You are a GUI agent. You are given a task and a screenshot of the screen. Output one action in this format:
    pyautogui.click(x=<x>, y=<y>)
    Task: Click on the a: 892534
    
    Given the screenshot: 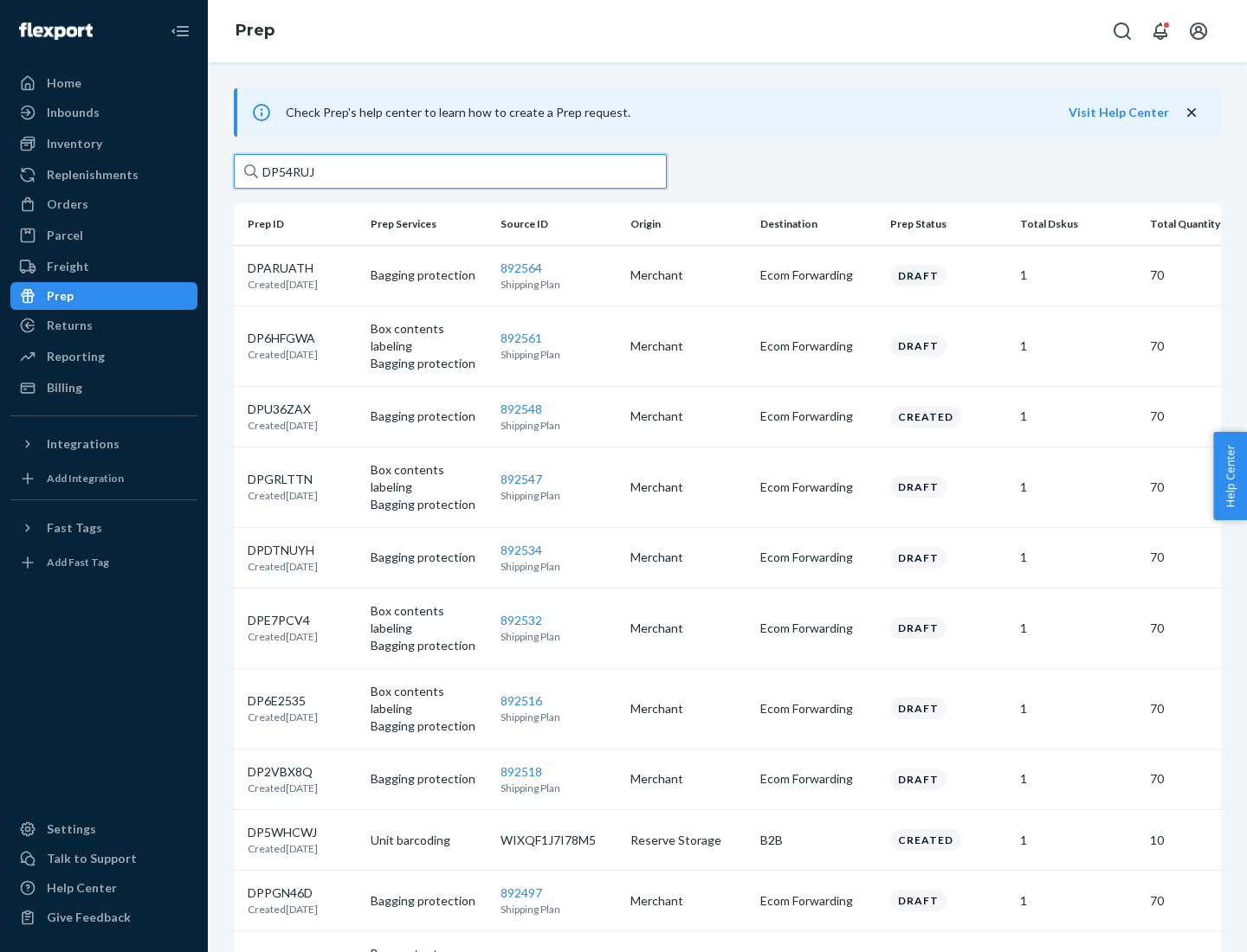 What is the action you would take?
    pyautogui.click(x=521, y=549)
    